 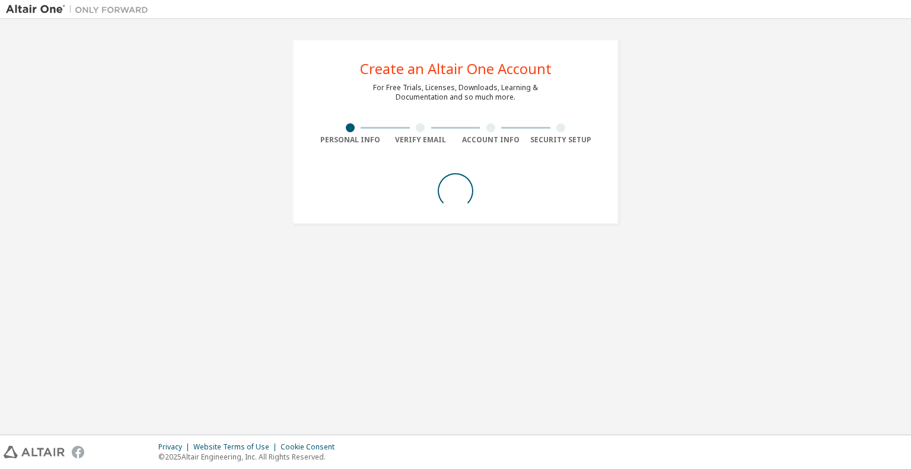 What do you see at coordinates (250, 456) in the screenshot?
I see `p: © 2025 Altair Engineering, Inc. All Rights Reserved.` at bounding box center [250, 456].